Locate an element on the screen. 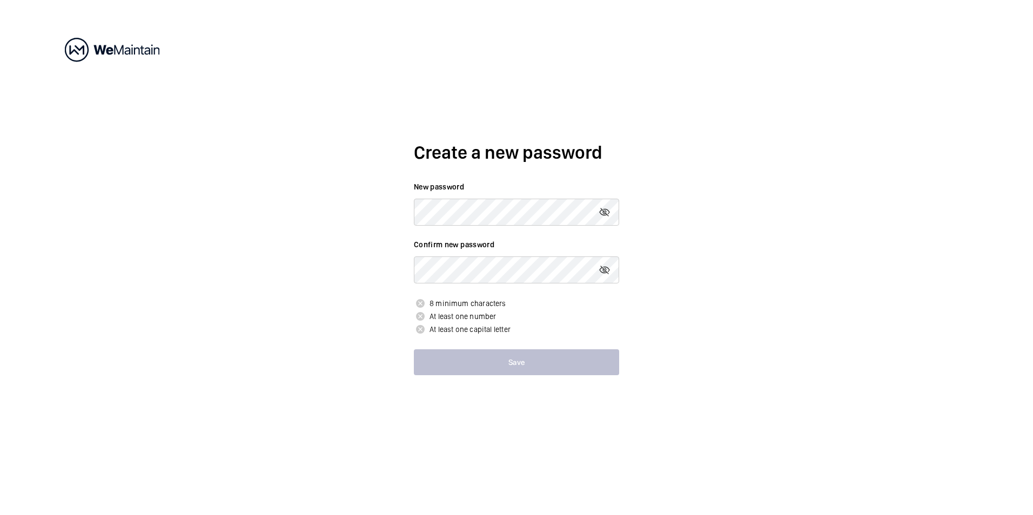 Image resolution: width=1033 pixels, height=515 pixels. p: At least one capital letter is located at coordinates (516, 329).